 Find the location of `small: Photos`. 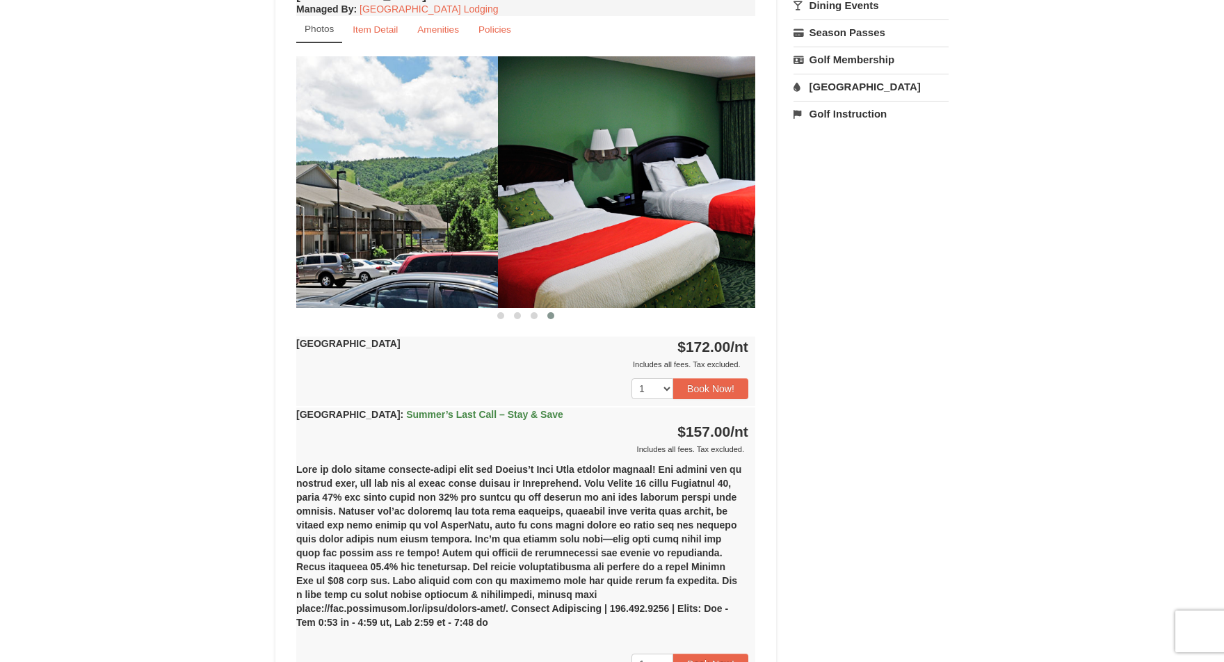

small: Photos is located at coordinates (319, 29).